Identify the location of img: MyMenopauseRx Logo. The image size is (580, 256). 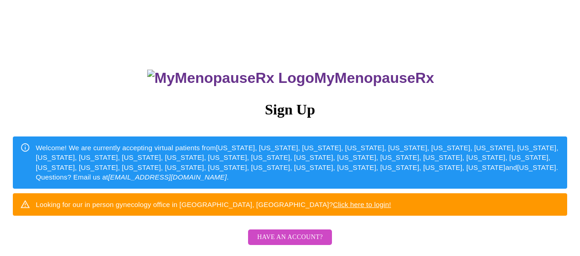
(231, 78).